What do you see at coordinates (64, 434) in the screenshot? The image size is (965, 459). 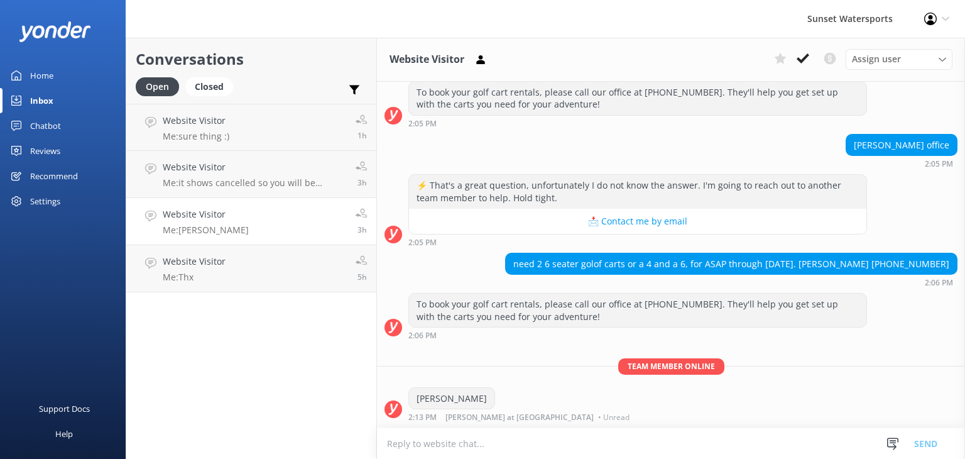 I see `div: Help` at bounding box center [64, 434].